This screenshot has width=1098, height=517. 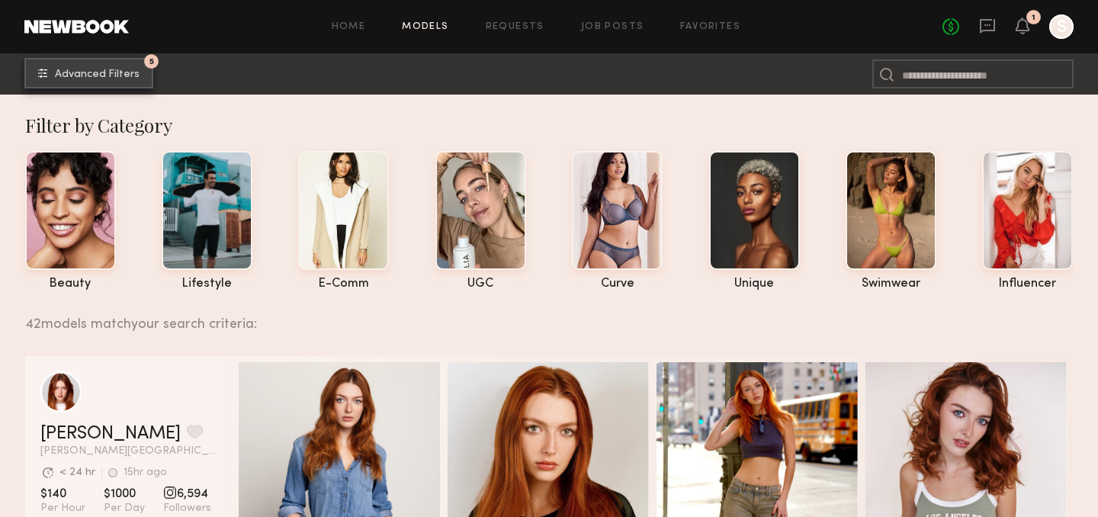 What do you see at coordinates (145, 473) in the screenshot?
I see `div: 15hr ago` at bounding box center [145, 473].